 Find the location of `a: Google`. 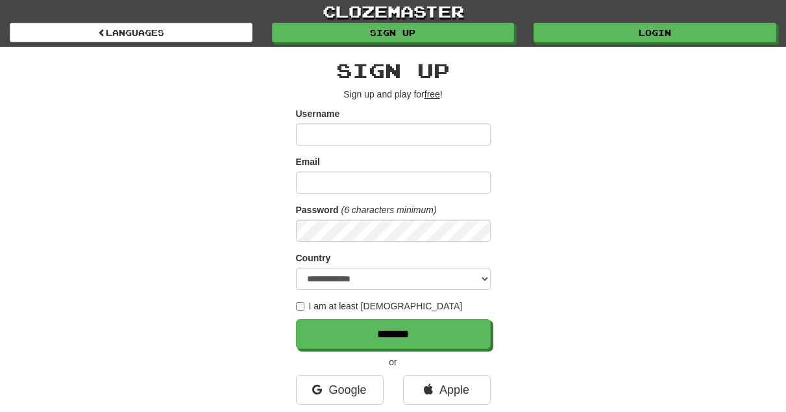

a: Google is located at coordinates (340, 390).